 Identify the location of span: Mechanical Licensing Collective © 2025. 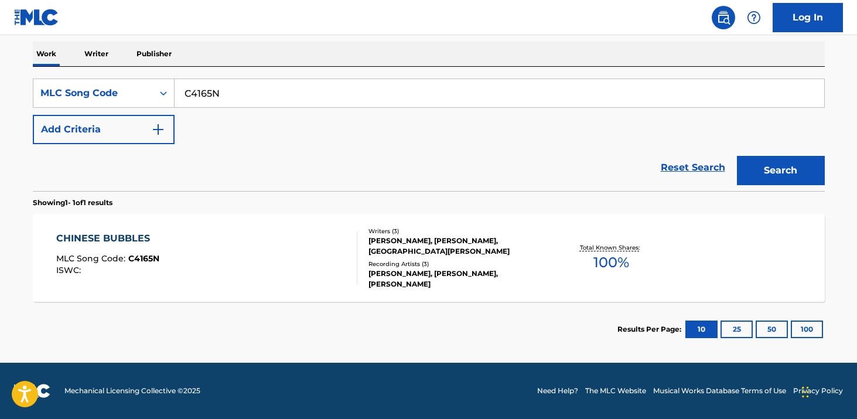
(132, 391).